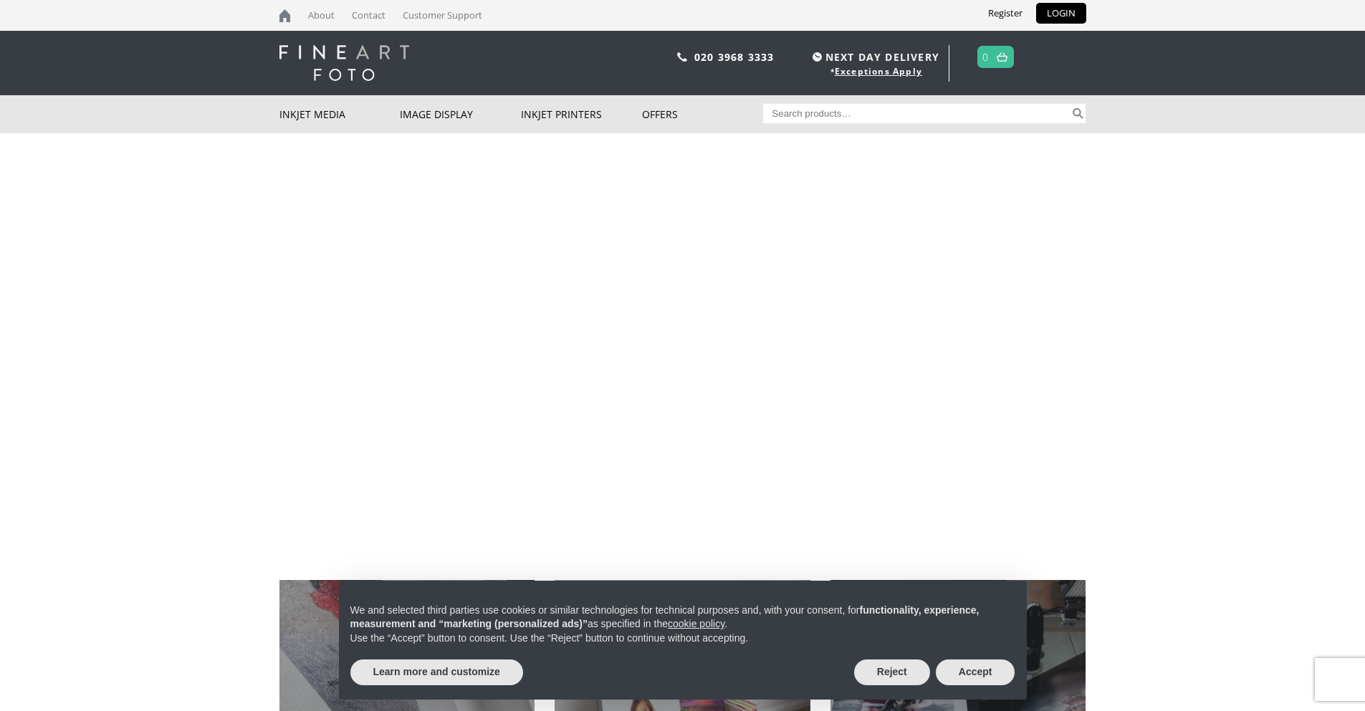 The width and height of the screenshot is (1365, 711). I want to click on span: NEXT DAY DELIVERY, so click(874, 57).